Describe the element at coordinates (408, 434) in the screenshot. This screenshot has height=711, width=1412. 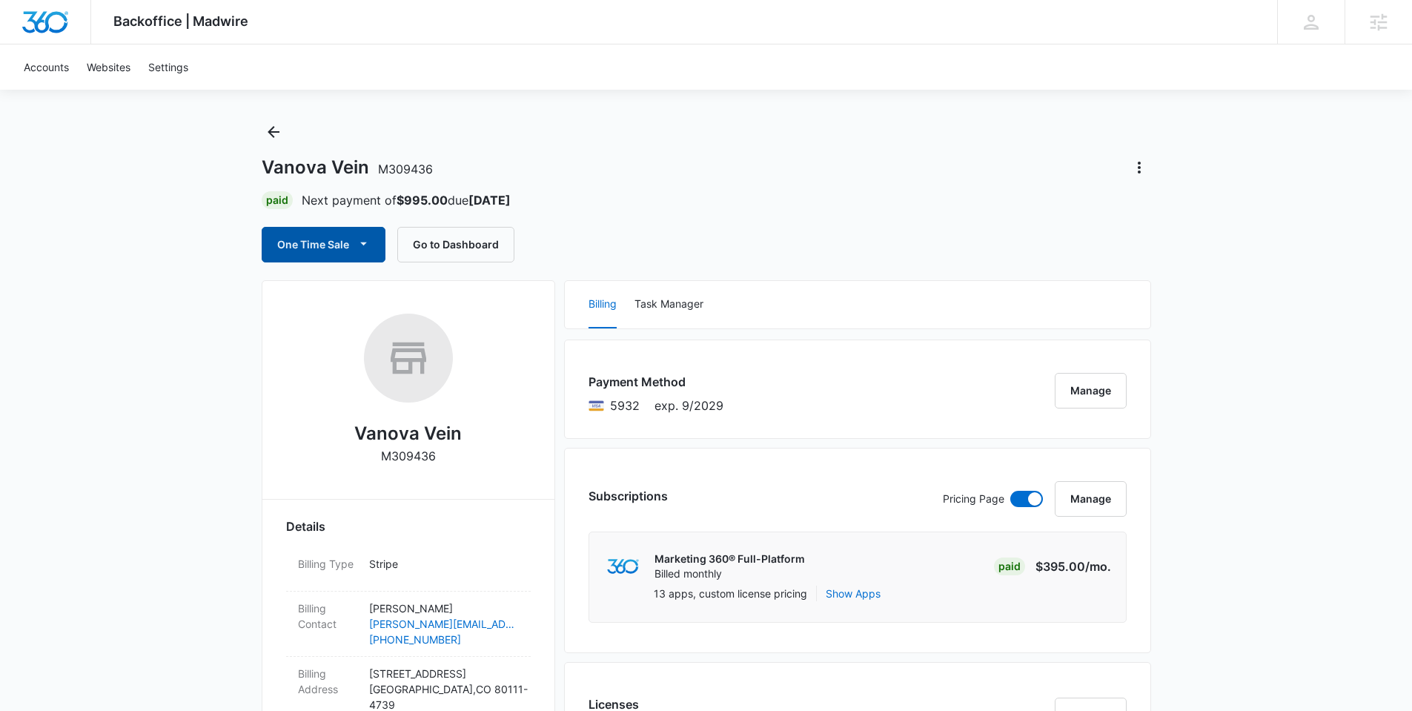
I see `h2: Vanova Vein` at that location.